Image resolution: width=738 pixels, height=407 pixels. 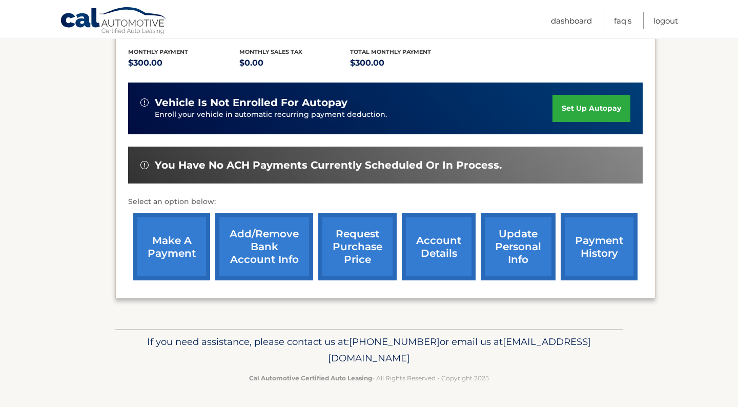 What do you see at coordinates (264, 246) in the screenshot?
I see `a: Add/Remove bank account info` at bounding box center [264, 246].